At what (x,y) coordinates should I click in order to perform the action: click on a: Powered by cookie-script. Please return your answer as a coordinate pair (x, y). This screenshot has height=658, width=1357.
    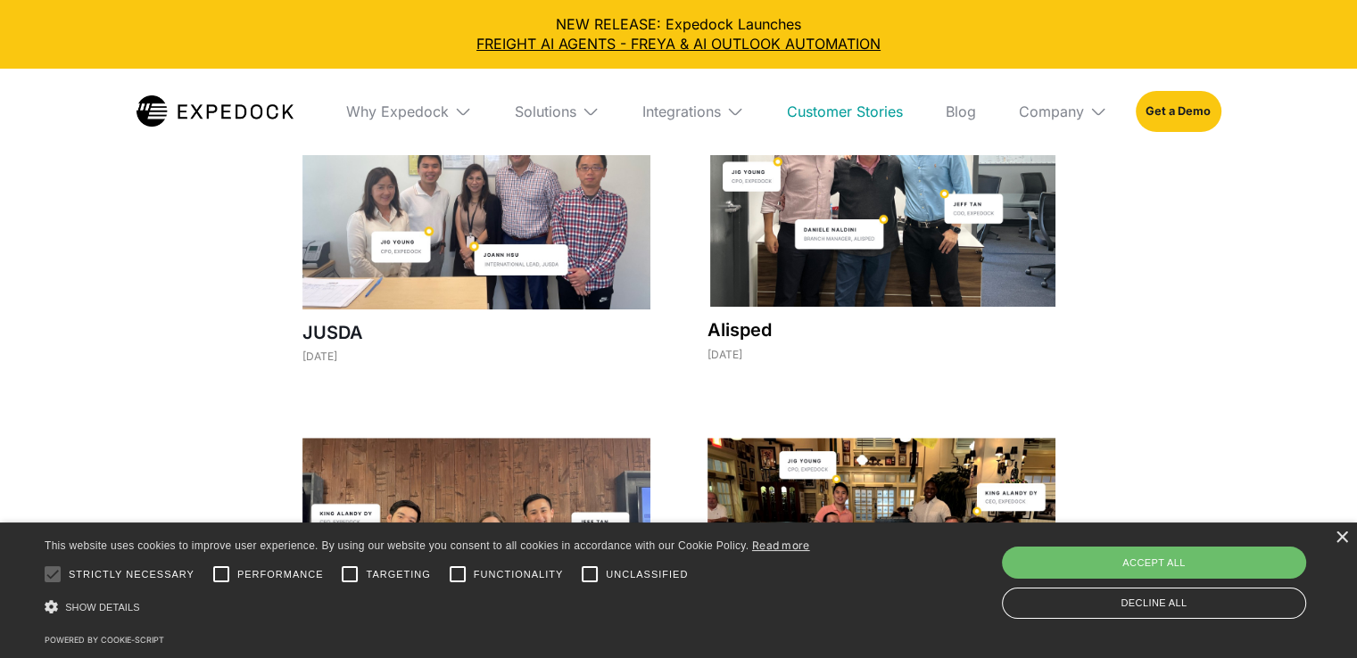
    Looking at the image, I should click on (104, 640).